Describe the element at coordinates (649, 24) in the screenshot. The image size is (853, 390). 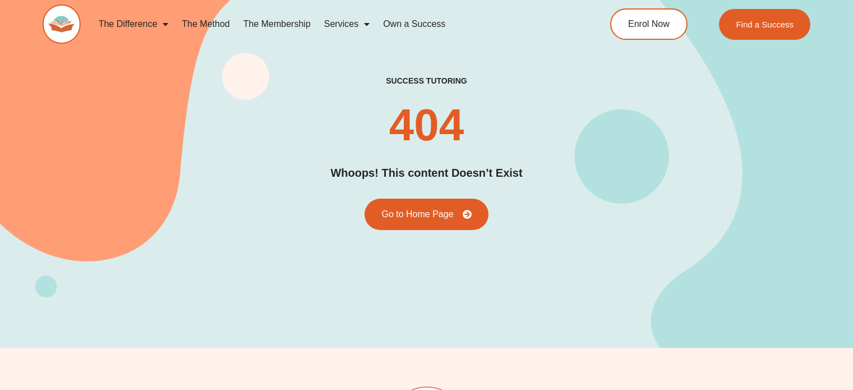
I see `span: Enrol Now` at that location.